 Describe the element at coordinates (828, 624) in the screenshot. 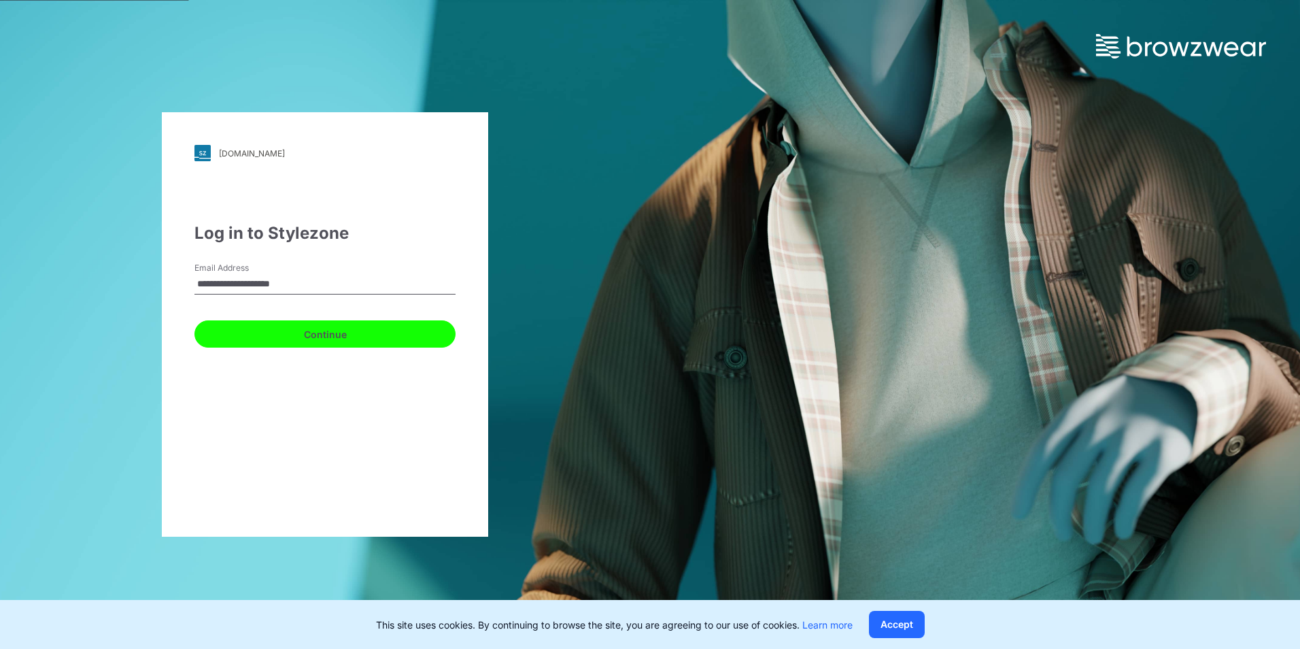

I see `a: Learn more` at that location.